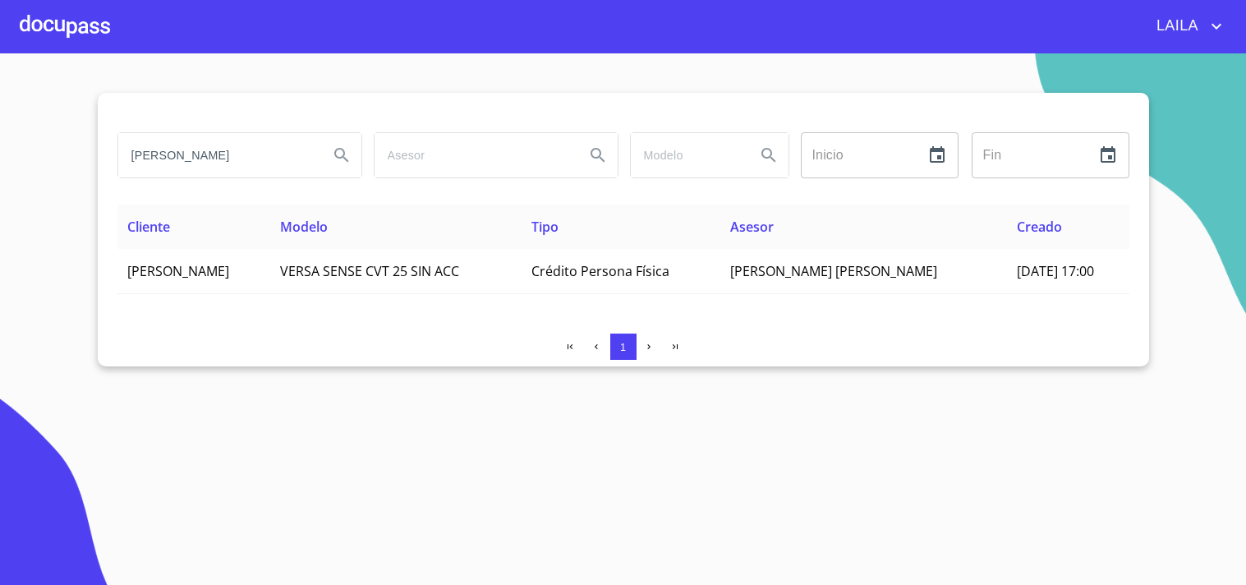  Describe the element at coordinates (370, 271) in the screenshot. I see `span: VERSA SENSE CVT 25 SIN ACC` at that location.